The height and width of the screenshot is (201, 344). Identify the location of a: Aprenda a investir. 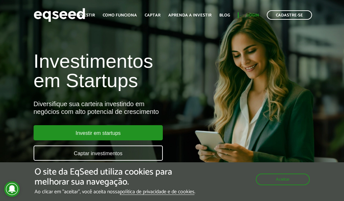
(190, 15).